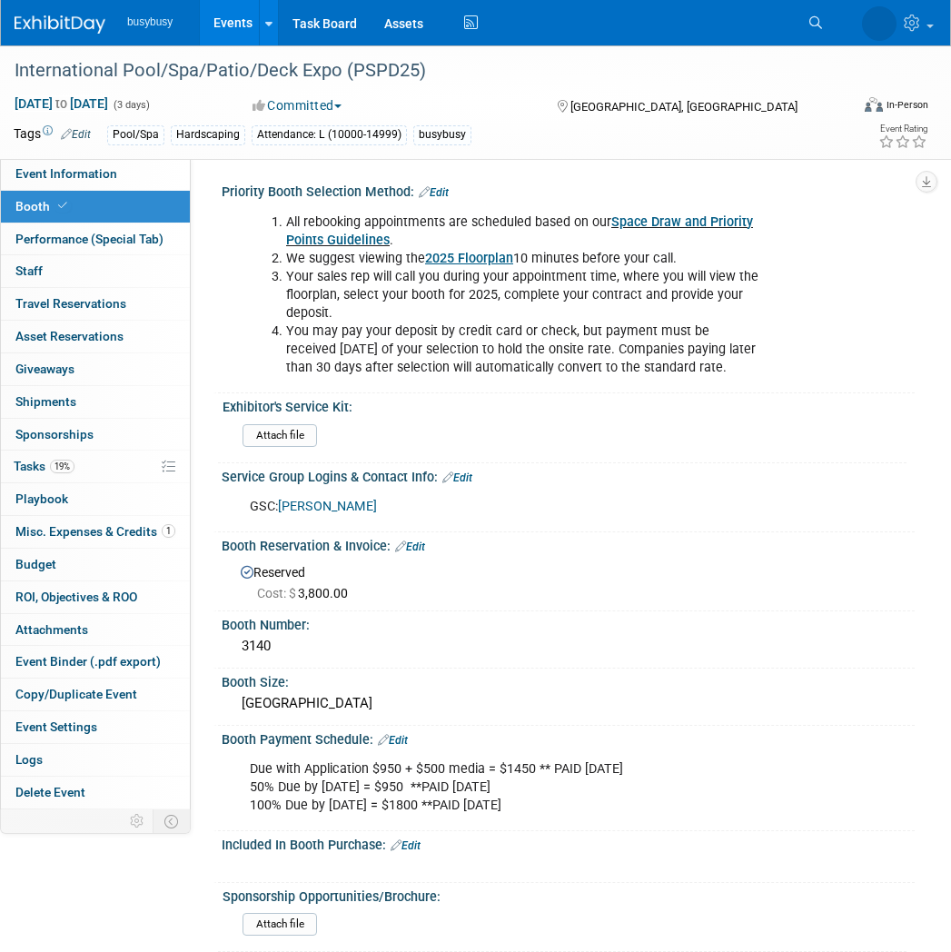  I want to click on div: Booth Payment Schedule:, so click(567, 737).